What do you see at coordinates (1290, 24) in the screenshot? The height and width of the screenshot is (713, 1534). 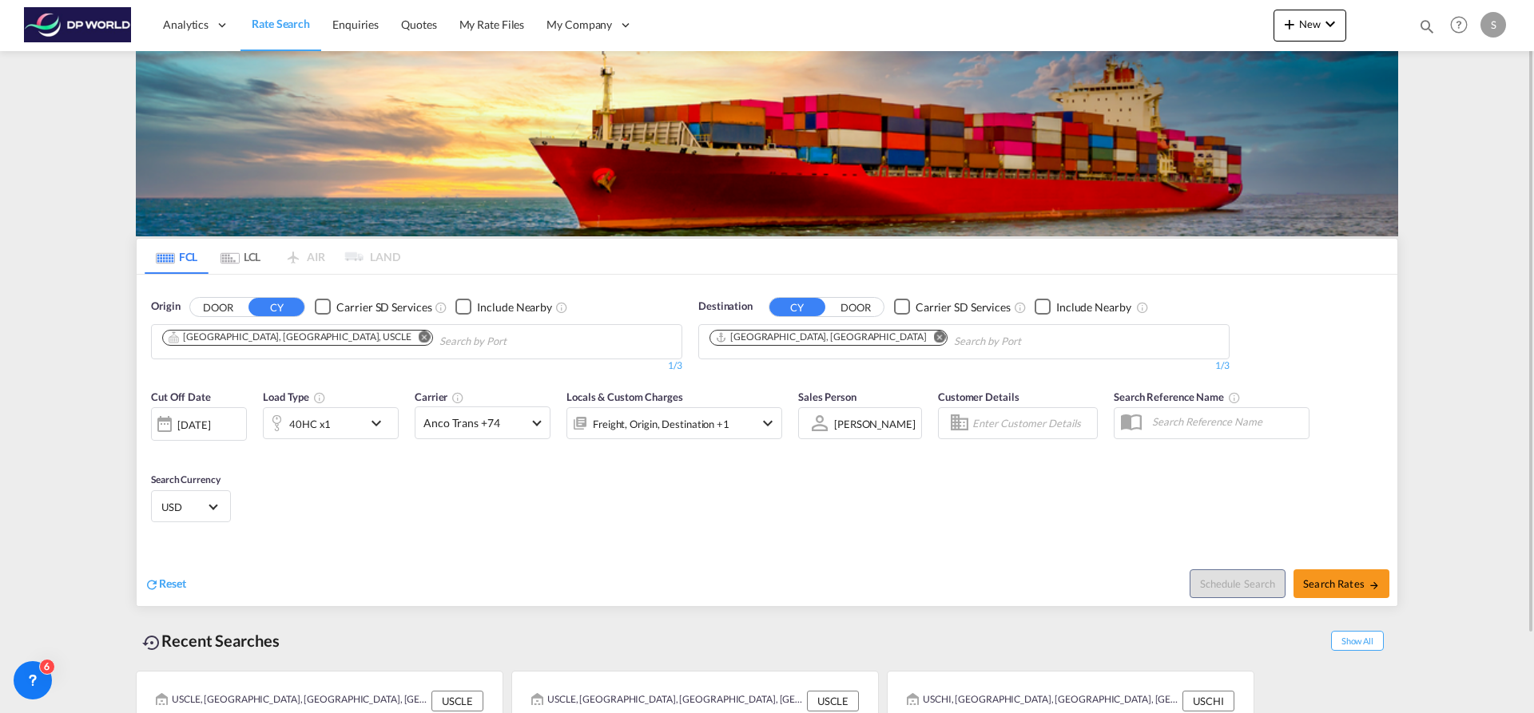 I see `md-icon: icon-plus 400-fg` at bounding box center [1290, 24].